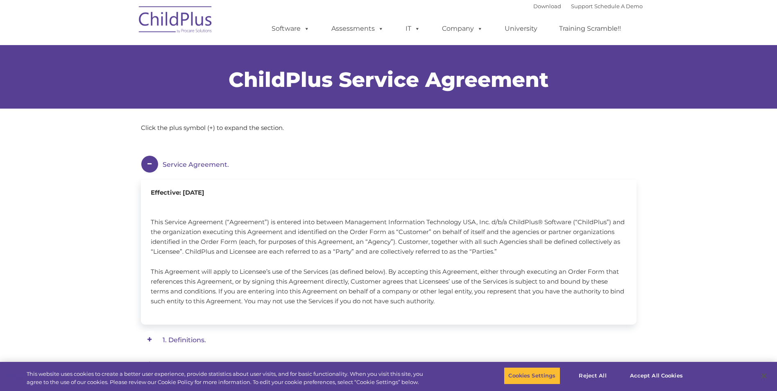  I want to click on span: 2. License and Usage of Services., so click(217, 364).